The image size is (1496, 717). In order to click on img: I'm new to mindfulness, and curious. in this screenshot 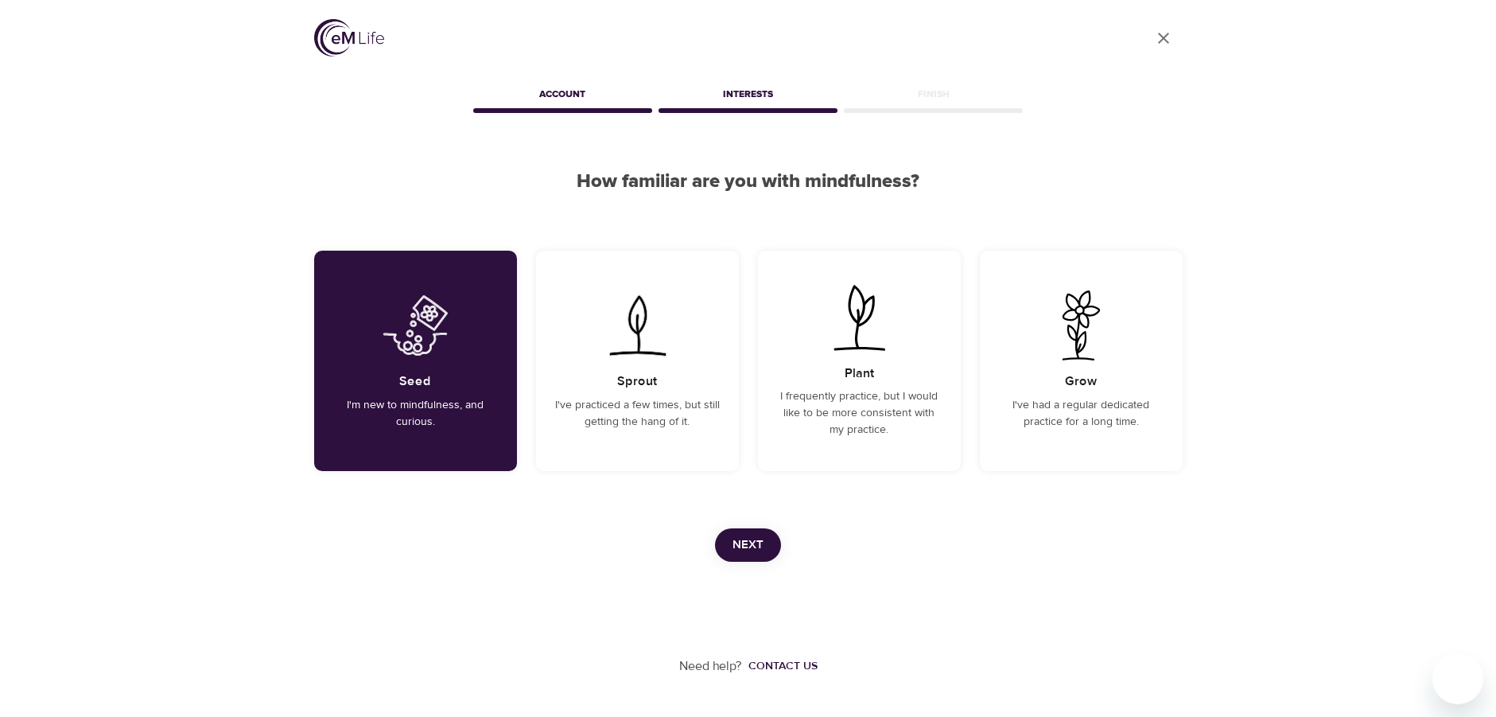, I will do `click(415, 325)`.